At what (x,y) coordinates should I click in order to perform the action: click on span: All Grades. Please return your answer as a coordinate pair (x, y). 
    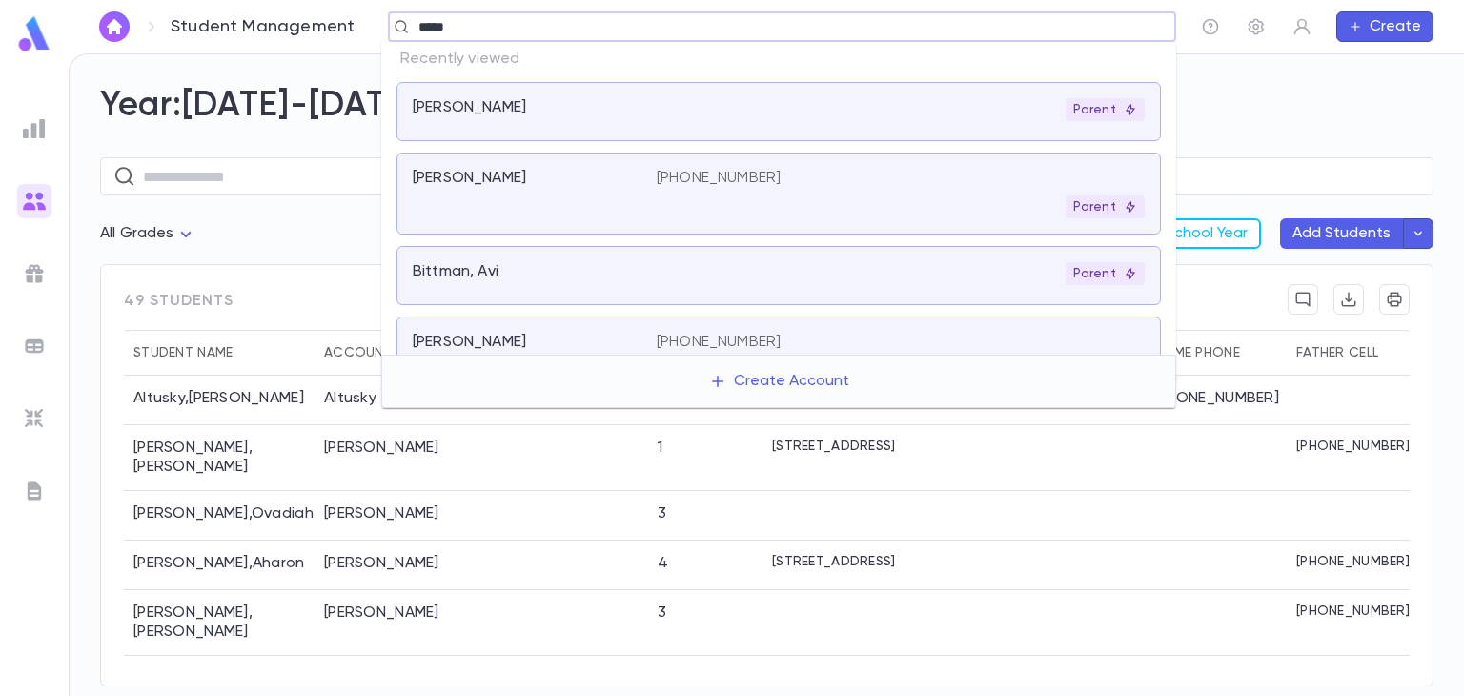
    Looking at the image, I should click on (137, 234).